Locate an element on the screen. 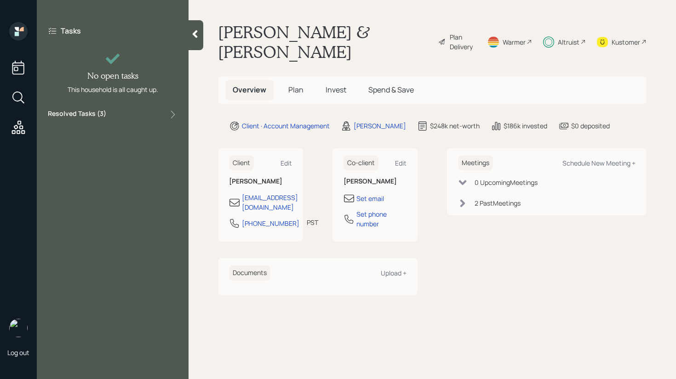 This screenshot has height=379, width=676. span: Spend & Save is located at coordinates (391, 90).